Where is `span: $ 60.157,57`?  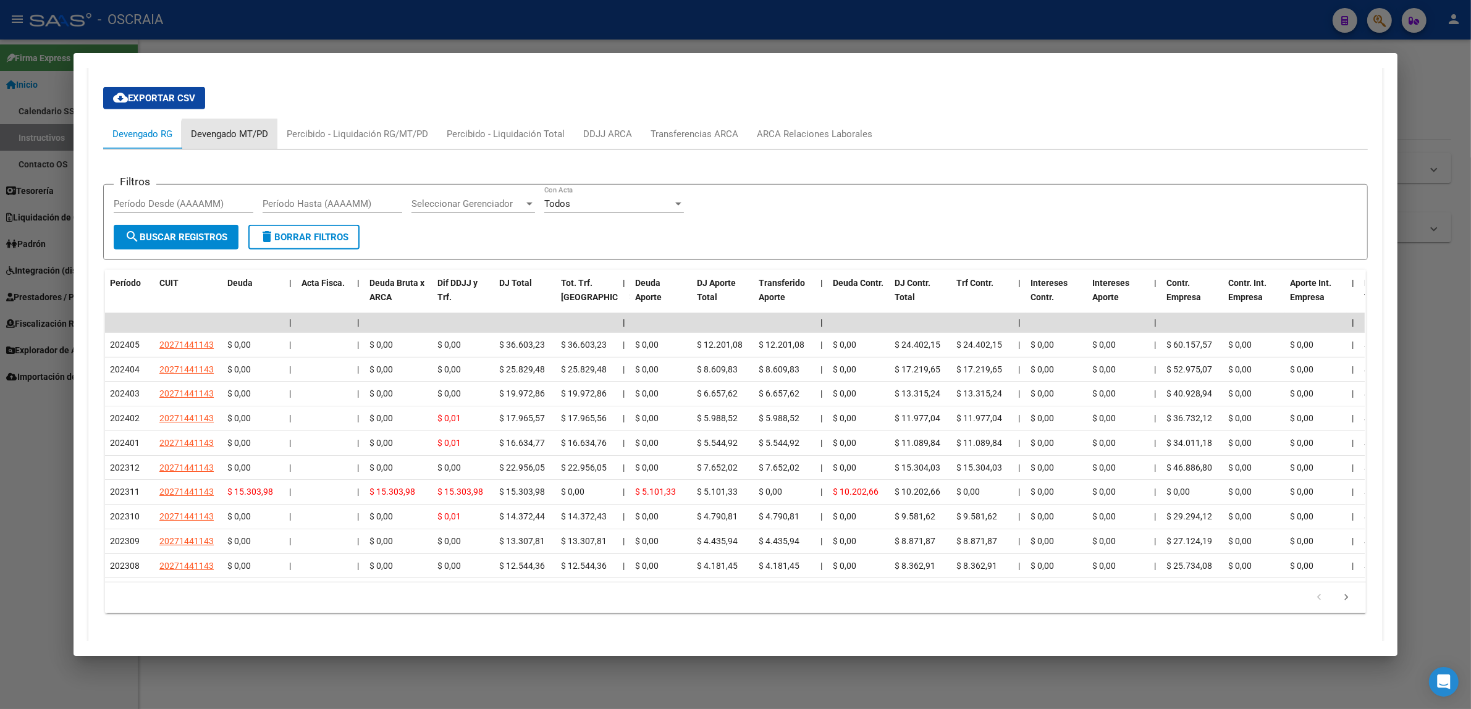 span: $ 60.157,57 is located at coordinates (1189, 345).